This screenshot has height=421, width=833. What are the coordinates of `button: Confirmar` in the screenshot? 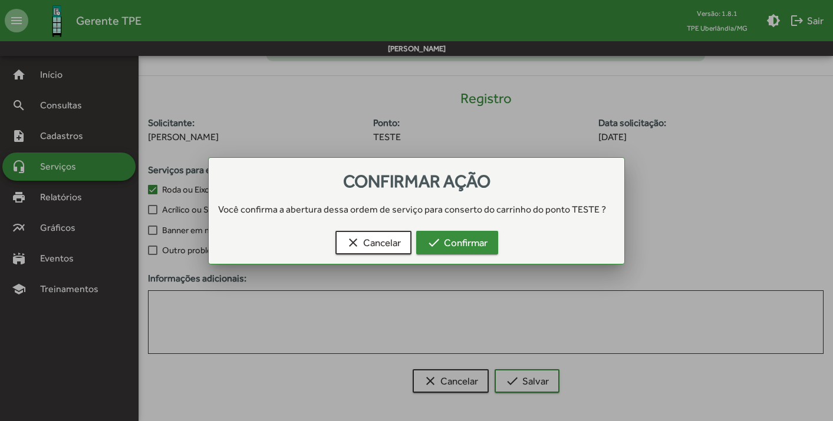 It's located at (457, 243).